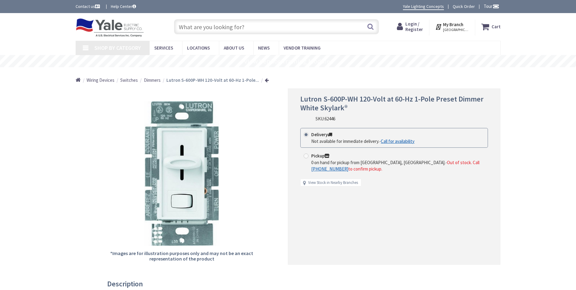 The width and height of the screenshot is (576, 290). Describe the element at coordinates (325, 118) in the screenshot. I see `div: SKU:` at that location.